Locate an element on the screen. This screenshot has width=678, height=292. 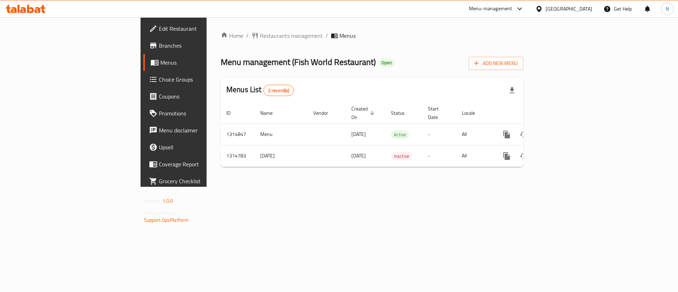
table: enhanced table is located at coordinates (396, 134).